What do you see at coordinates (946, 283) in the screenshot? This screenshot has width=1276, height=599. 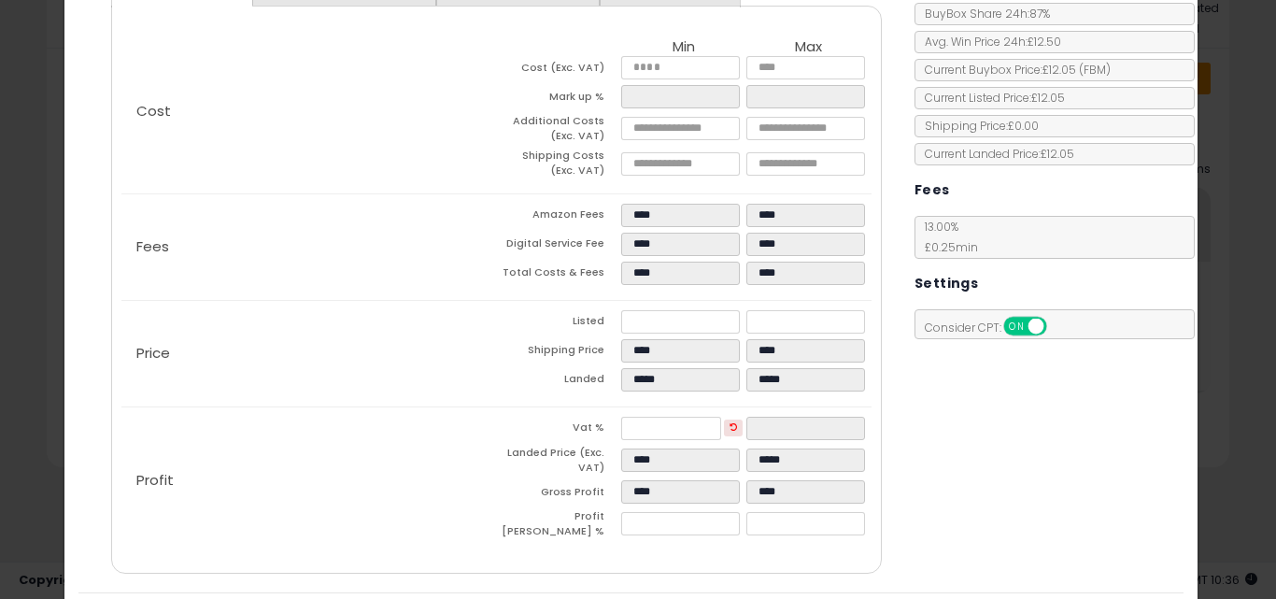 I see `h5: Settings` at bounding box center [946, 283].